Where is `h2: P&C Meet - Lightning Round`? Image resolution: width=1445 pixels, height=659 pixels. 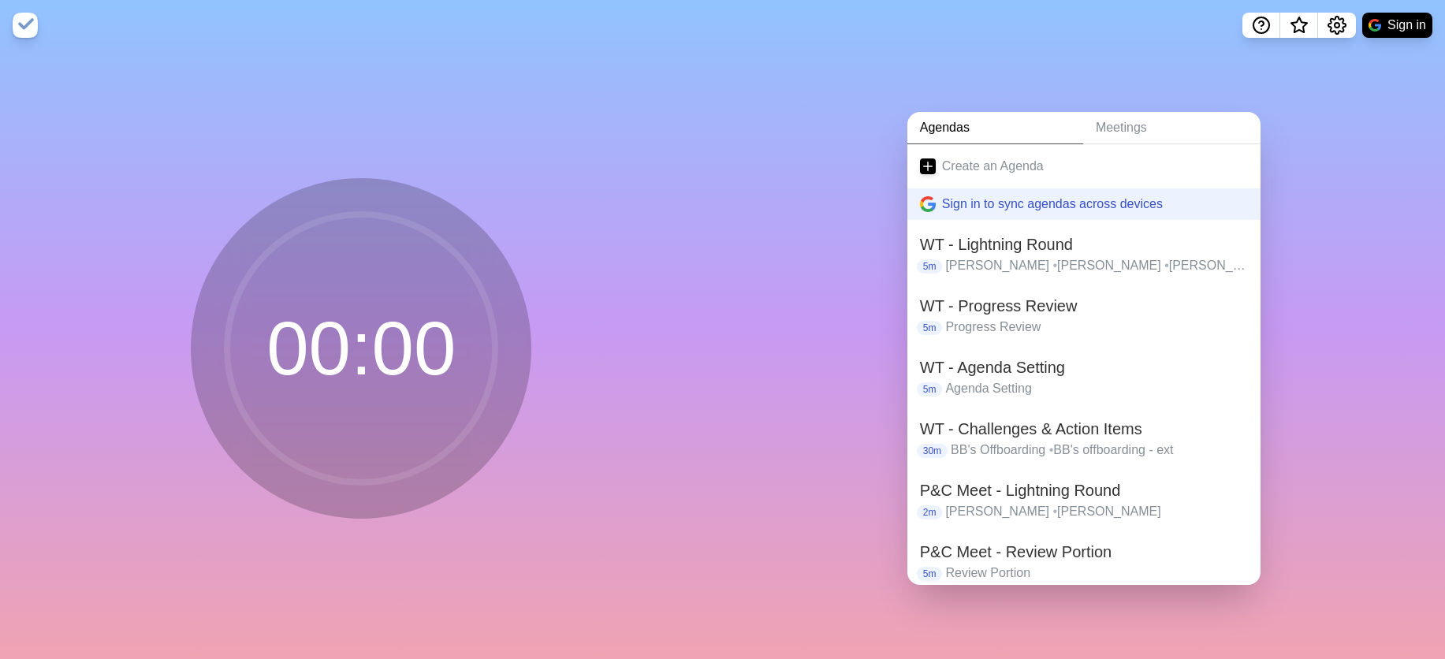
h2: P&C Meet - Lightning Round is located at coordinates (1084, 490).